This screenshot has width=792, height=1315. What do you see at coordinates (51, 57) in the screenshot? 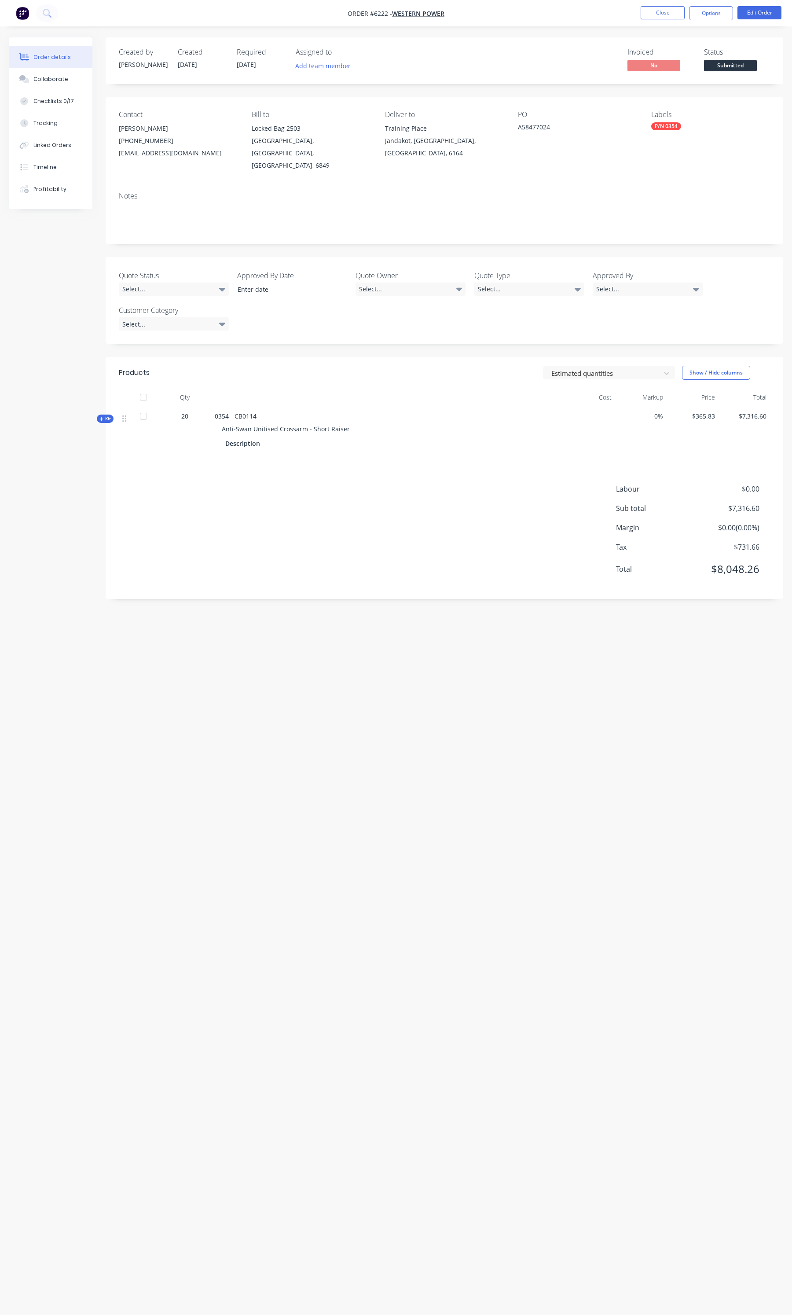
I see `button: Order details` at bounding box center [51, 57].